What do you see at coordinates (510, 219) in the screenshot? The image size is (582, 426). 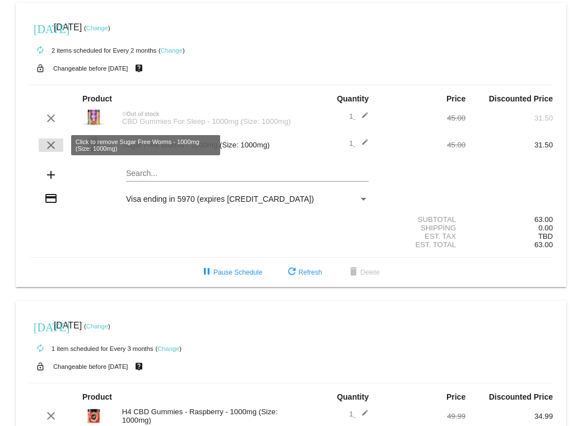 I see `div: 63.00` at bounding box center [510, 219].